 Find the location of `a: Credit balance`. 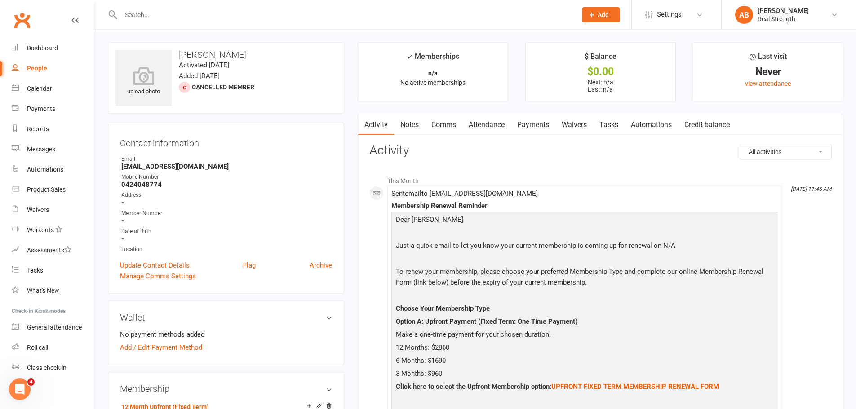

a: Credit balance is located at coordinates (707, 125).